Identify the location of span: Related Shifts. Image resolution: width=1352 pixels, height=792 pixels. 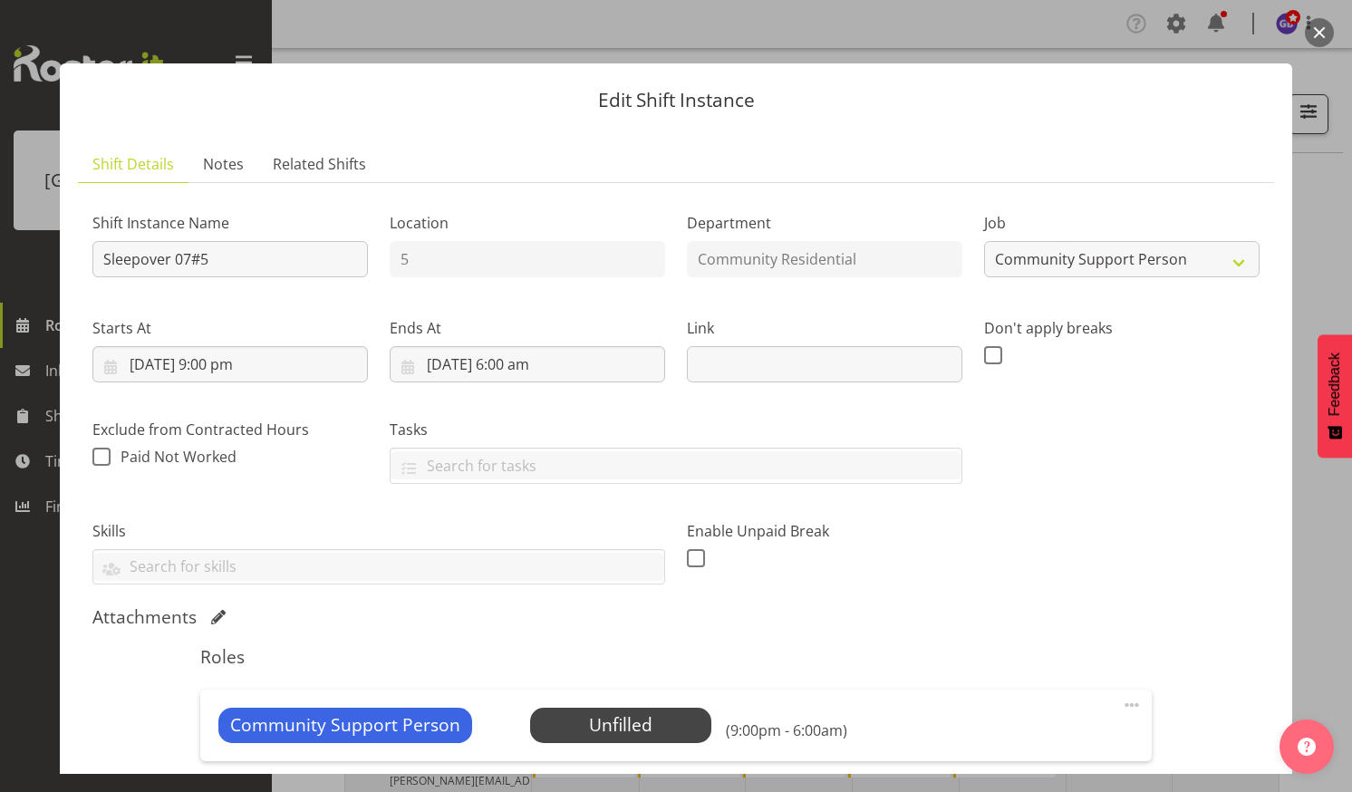
(319, 164).